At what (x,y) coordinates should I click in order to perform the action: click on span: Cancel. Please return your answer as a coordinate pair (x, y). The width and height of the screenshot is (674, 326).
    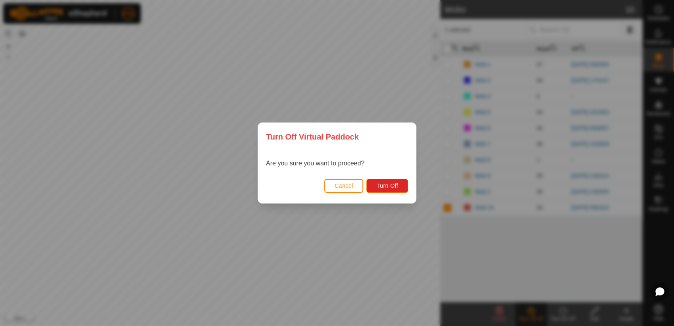
    Looking at the image, I should click on (344, 185).